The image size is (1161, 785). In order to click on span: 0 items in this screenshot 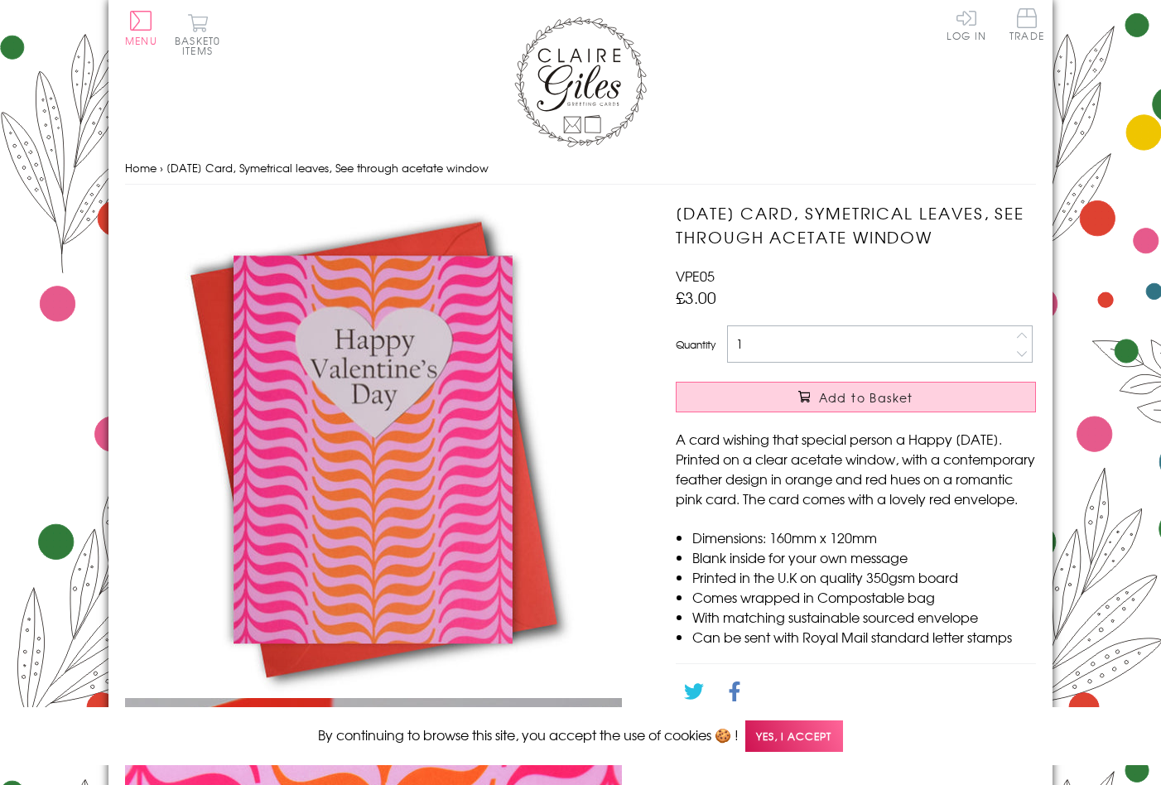, I will do `click(201, 46)`.